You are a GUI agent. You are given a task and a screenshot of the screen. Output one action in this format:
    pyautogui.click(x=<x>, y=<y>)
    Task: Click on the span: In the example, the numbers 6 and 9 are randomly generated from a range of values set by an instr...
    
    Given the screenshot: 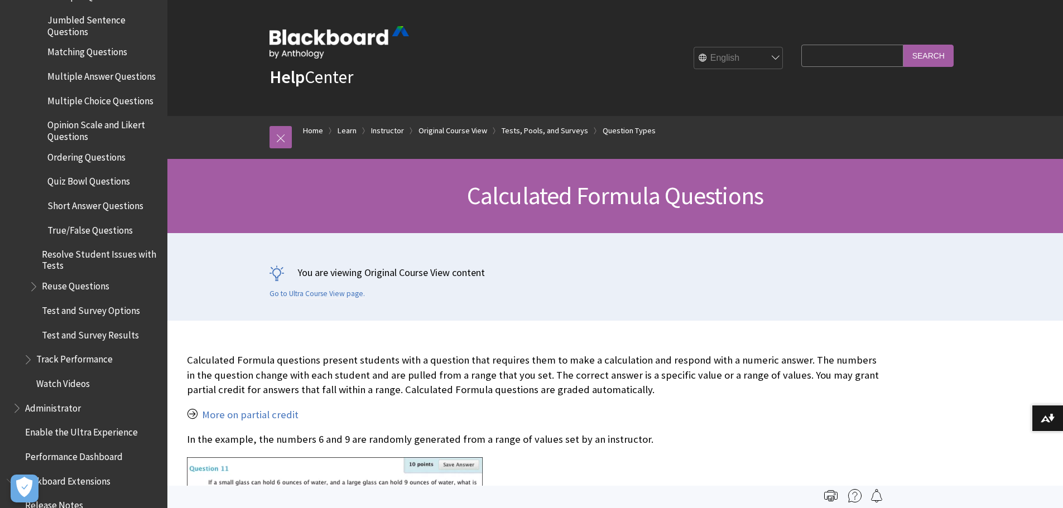 What is the action you would take?
    pyautogui.click(x=420, y=439)
    